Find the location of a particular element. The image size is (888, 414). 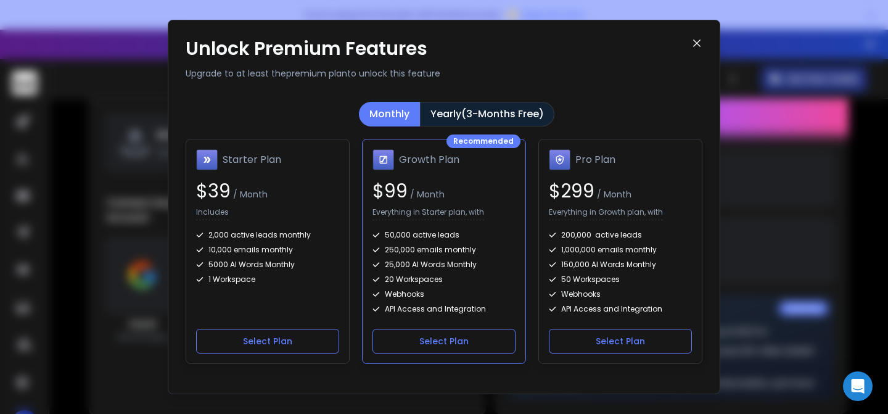

div: 10,000 emails monthly is located at coordinates (268, 250).